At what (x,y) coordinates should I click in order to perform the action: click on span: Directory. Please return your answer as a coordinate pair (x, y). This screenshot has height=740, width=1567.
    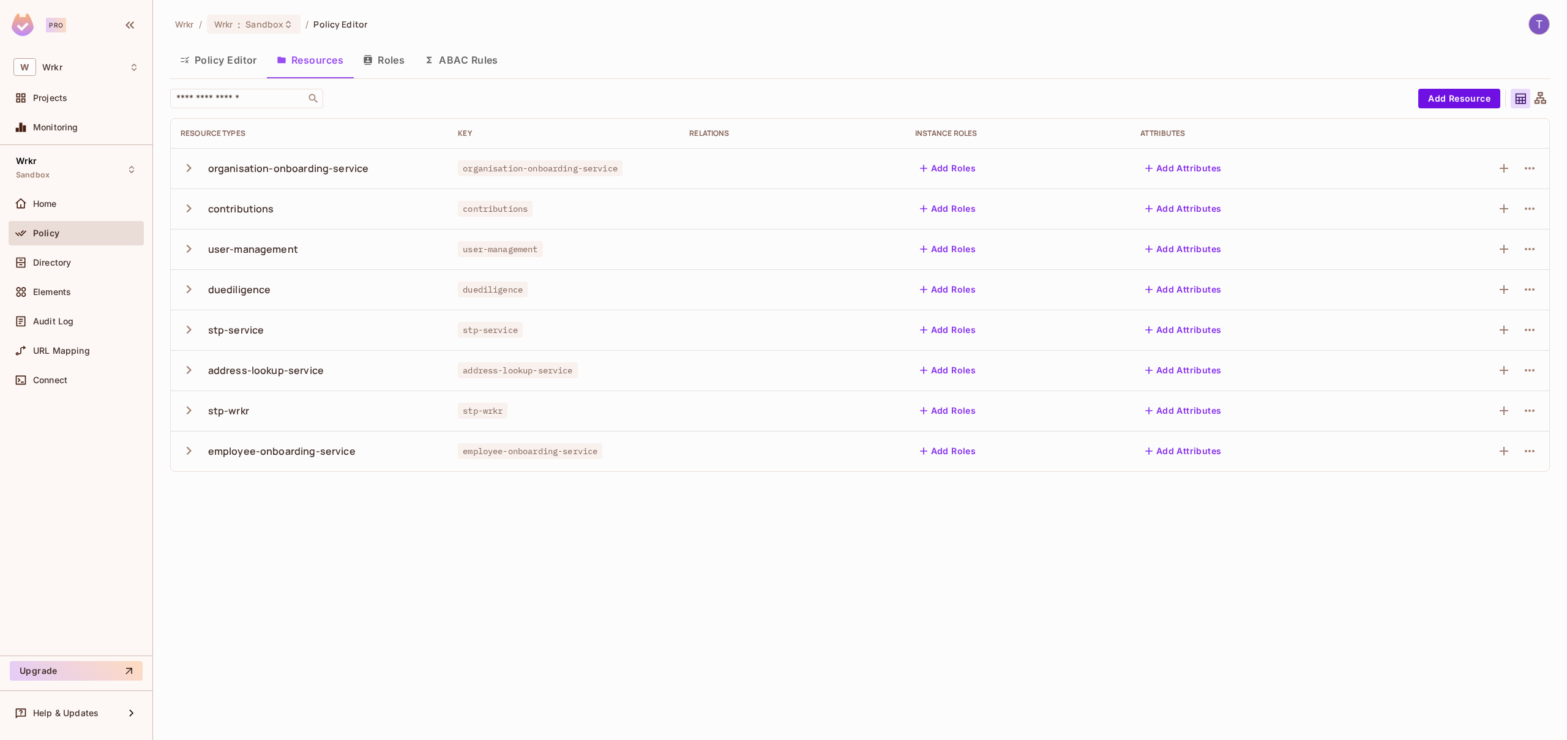
    Looking at the image, I should click on (52, 263).